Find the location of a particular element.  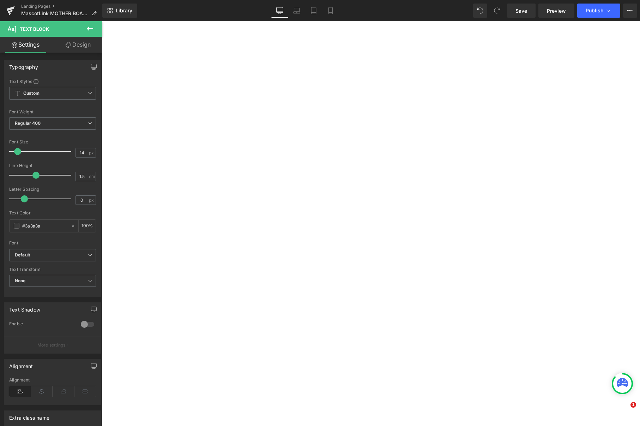

button: More settings is located at coordinates (53, 344).